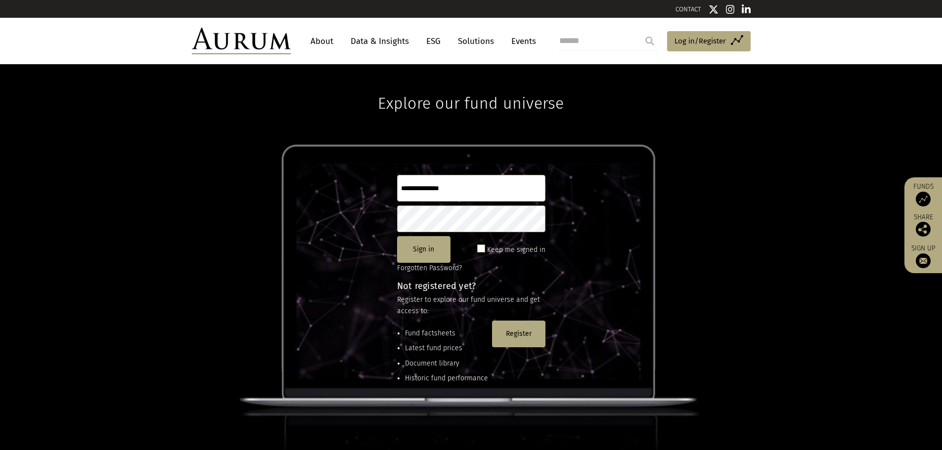 The width and height of the screenshot is (942, 450). Describe the element at coordinates (923, 229) in the screenshot. I see `img: Share this post` at that location.